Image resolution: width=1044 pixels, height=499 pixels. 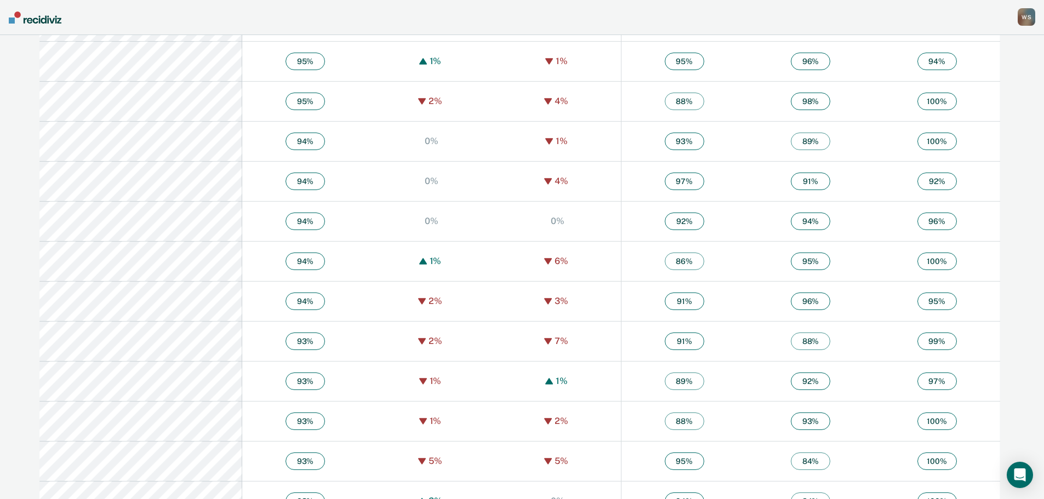 I want to click on img: Recidiviz, so click(x=35, y=18).